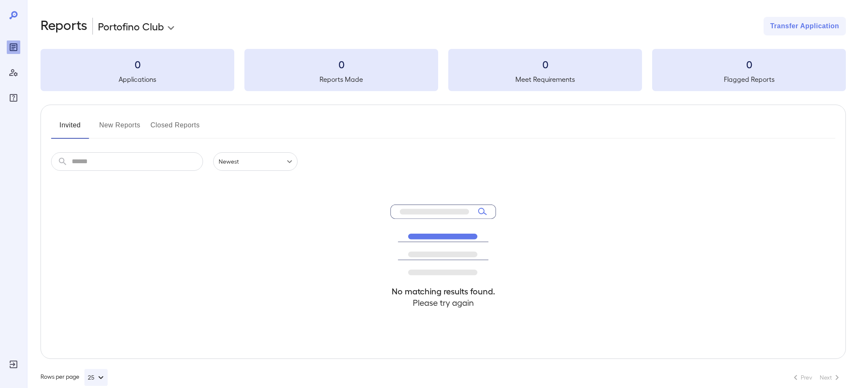 The image size is (856, 388). I want to click on h2: Reports, so click(64, 26).